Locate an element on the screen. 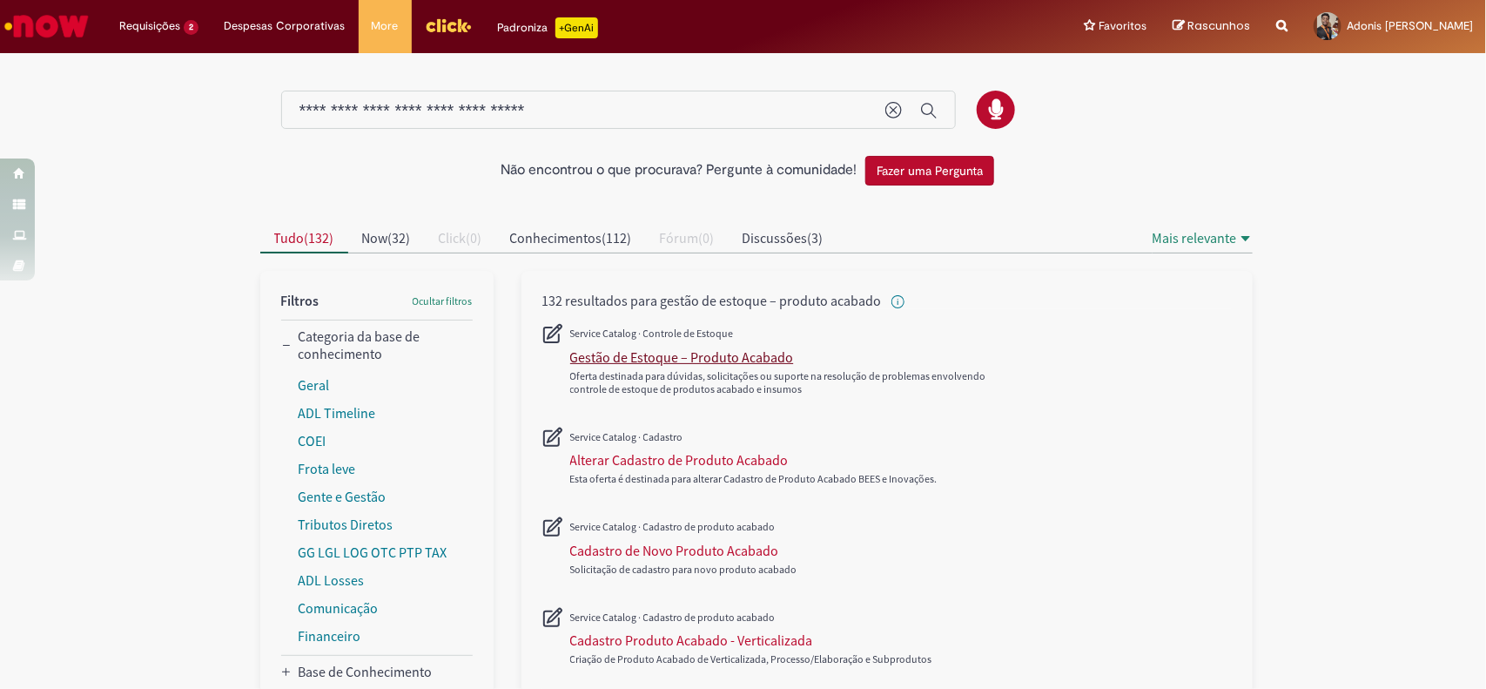  span: Requisições is located at coordinates (150, 26).